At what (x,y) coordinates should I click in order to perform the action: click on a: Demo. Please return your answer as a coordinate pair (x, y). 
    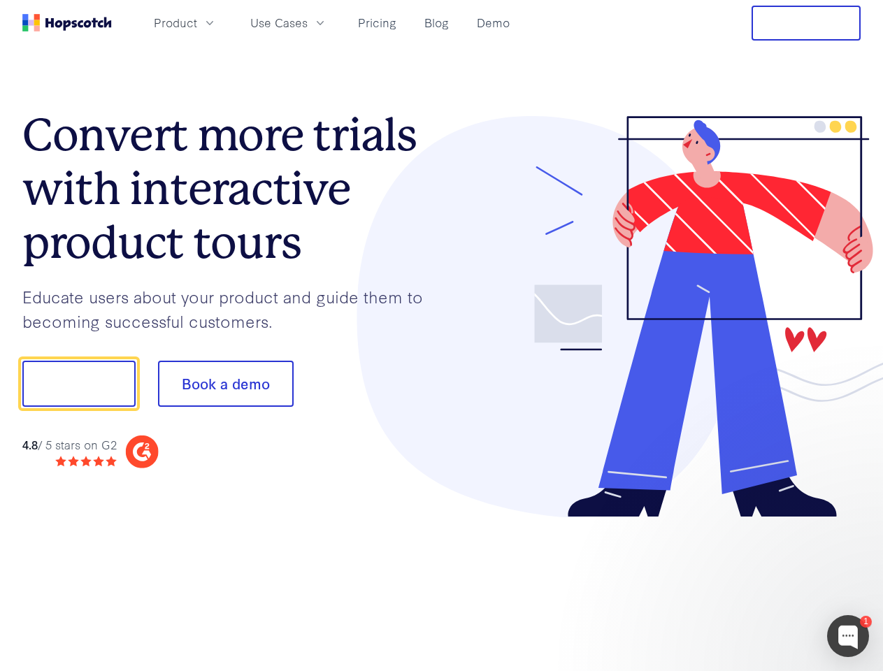
    Looking at the image, I should click on (493, 22).